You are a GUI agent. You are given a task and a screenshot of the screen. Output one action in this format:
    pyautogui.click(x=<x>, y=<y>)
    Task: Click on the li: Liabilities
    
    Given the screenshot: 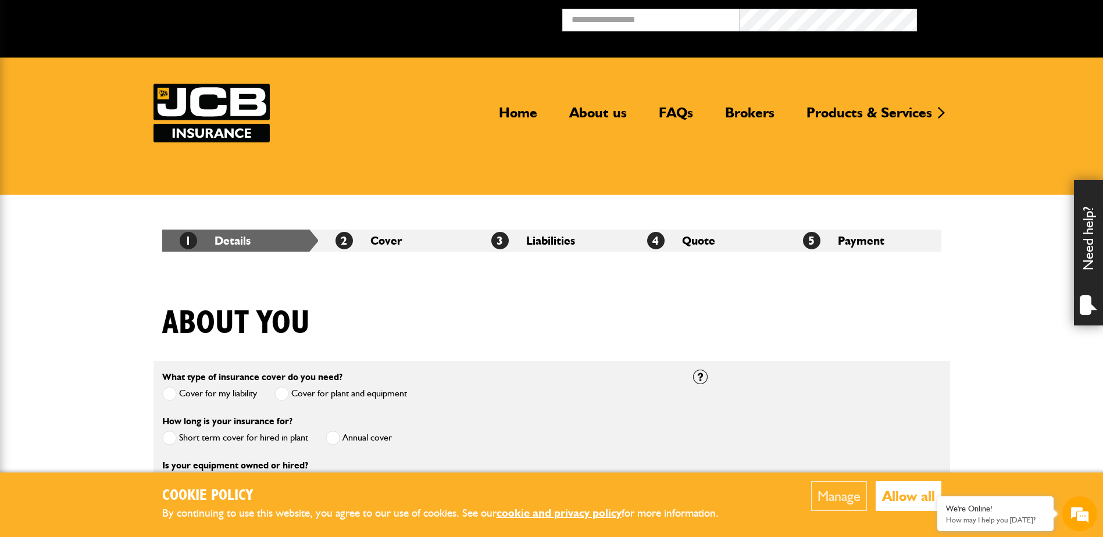 What is the action you would take?
    pyautogui.click(x=552, y=241)
    